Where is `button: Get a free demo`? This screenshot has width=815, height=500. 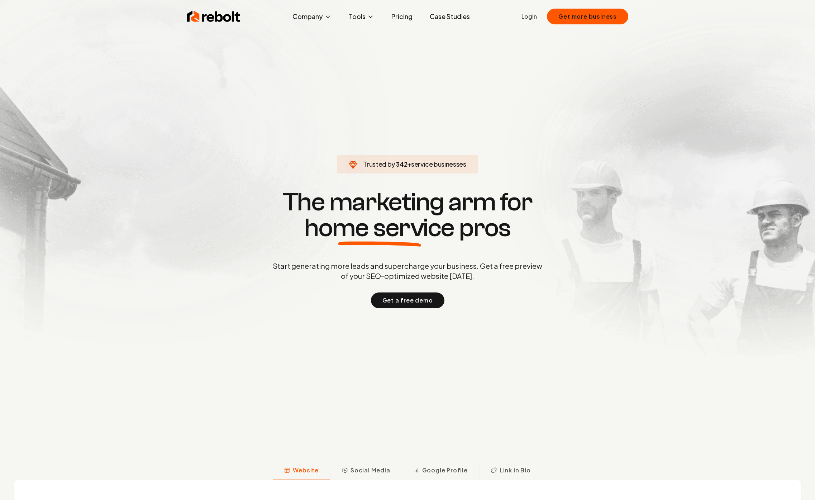 button: Get a free demo is located at coordinates (408, 300).